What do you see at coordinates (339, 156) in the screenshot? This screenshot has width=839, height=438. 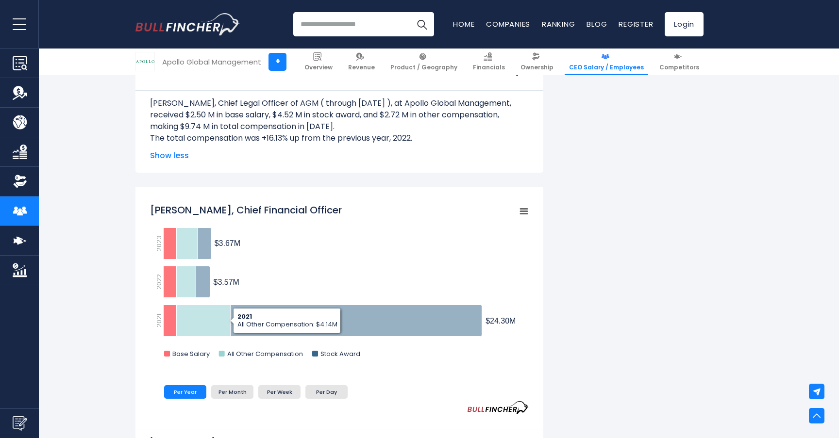 I see `span: Show less` at bounding box center [339, 156].